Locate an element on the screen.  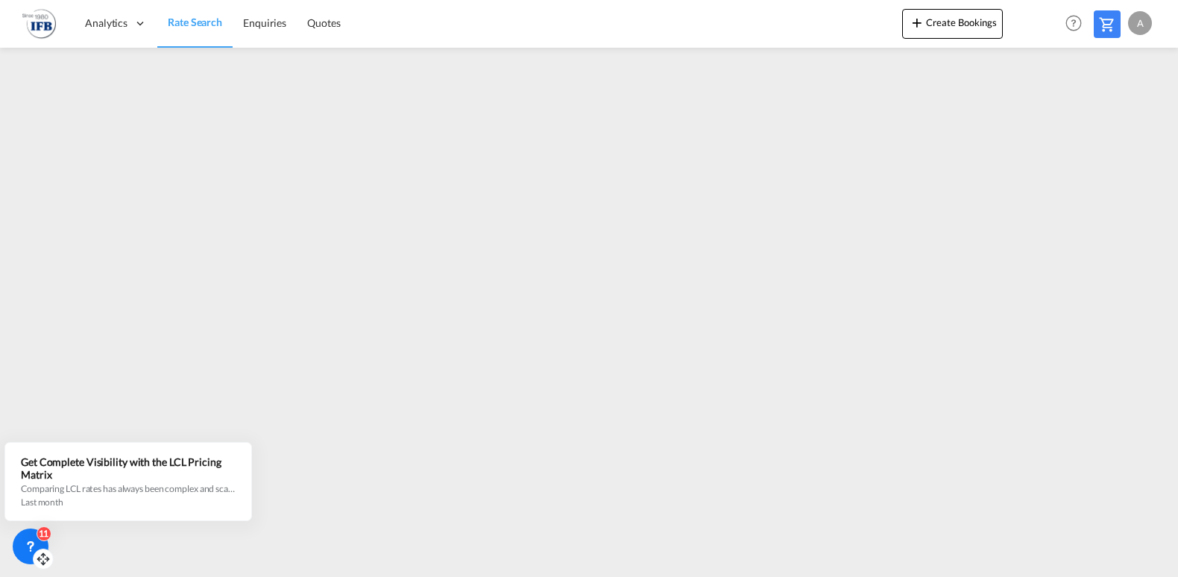
button: icon-plus 400-fgCreate Bookings is located at coordinates (952, 24).